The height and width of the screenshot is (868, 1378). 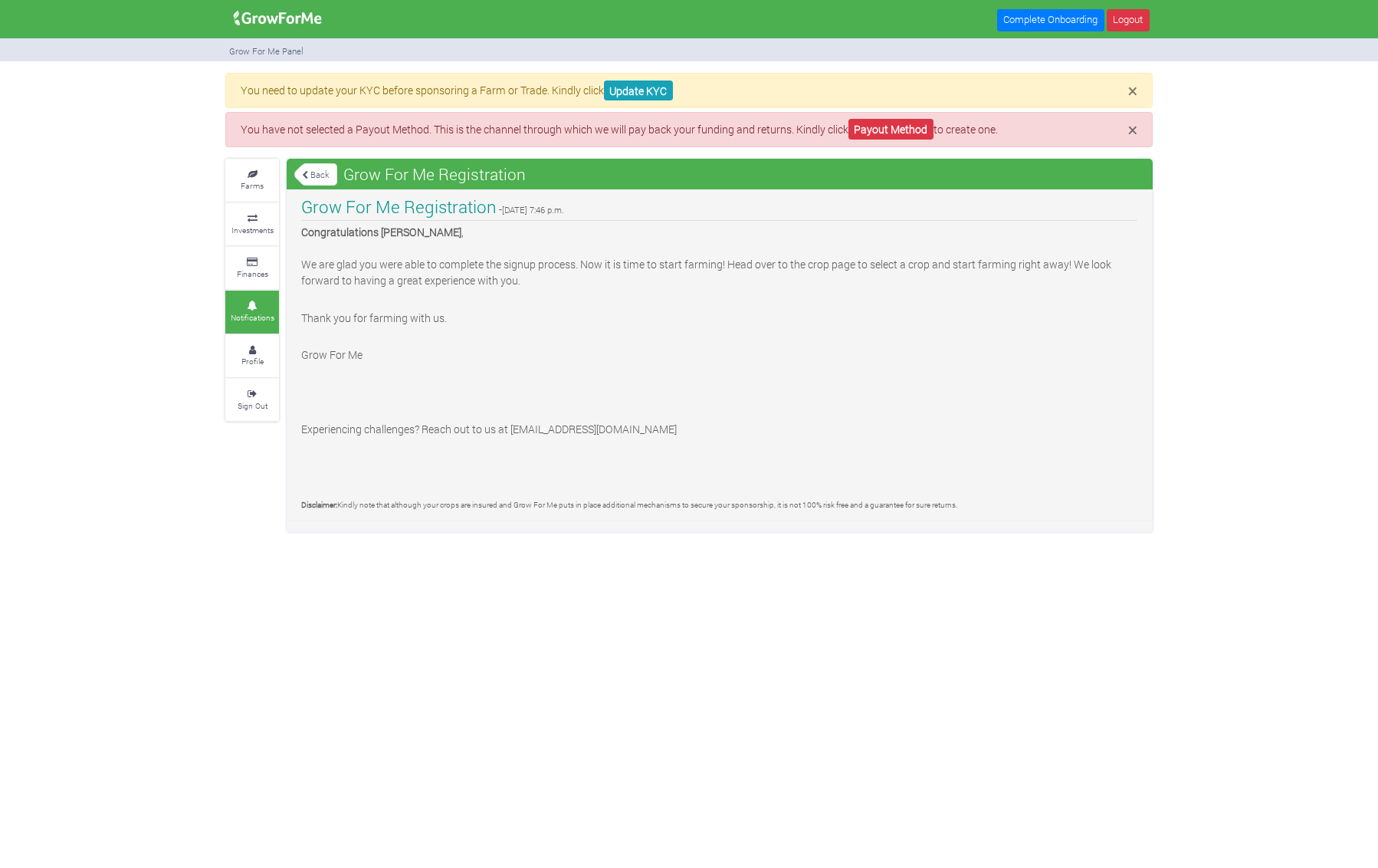 I want to click on a: Back, so click(x=316, y=174).